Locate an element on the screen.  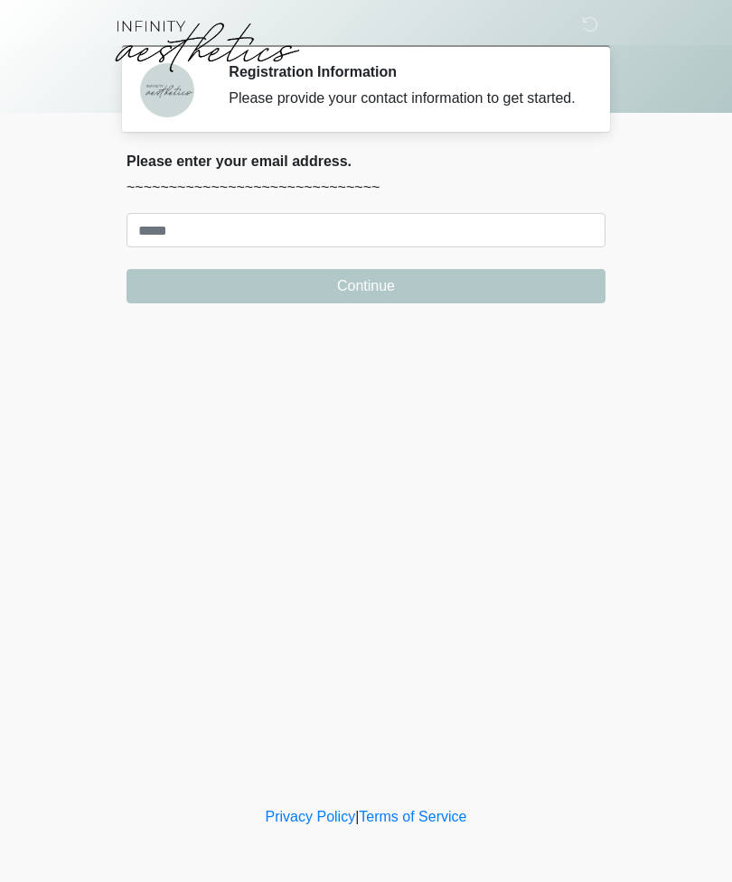
h2: Please enter your email address. is located at coordinates (366, 161).